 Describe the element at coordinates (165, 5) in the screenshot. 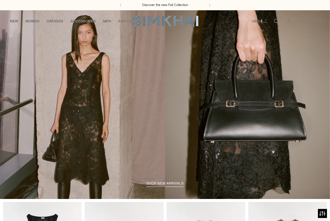

I see `h3: Discover the new Fall Collection` at that location.